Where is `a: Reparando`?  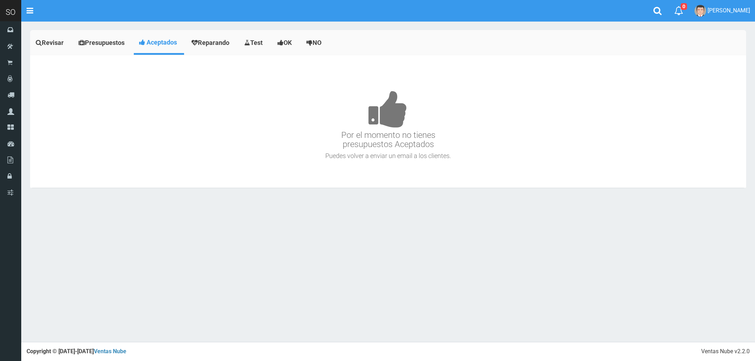
a: Reparando is located at coordinates (211, 43).